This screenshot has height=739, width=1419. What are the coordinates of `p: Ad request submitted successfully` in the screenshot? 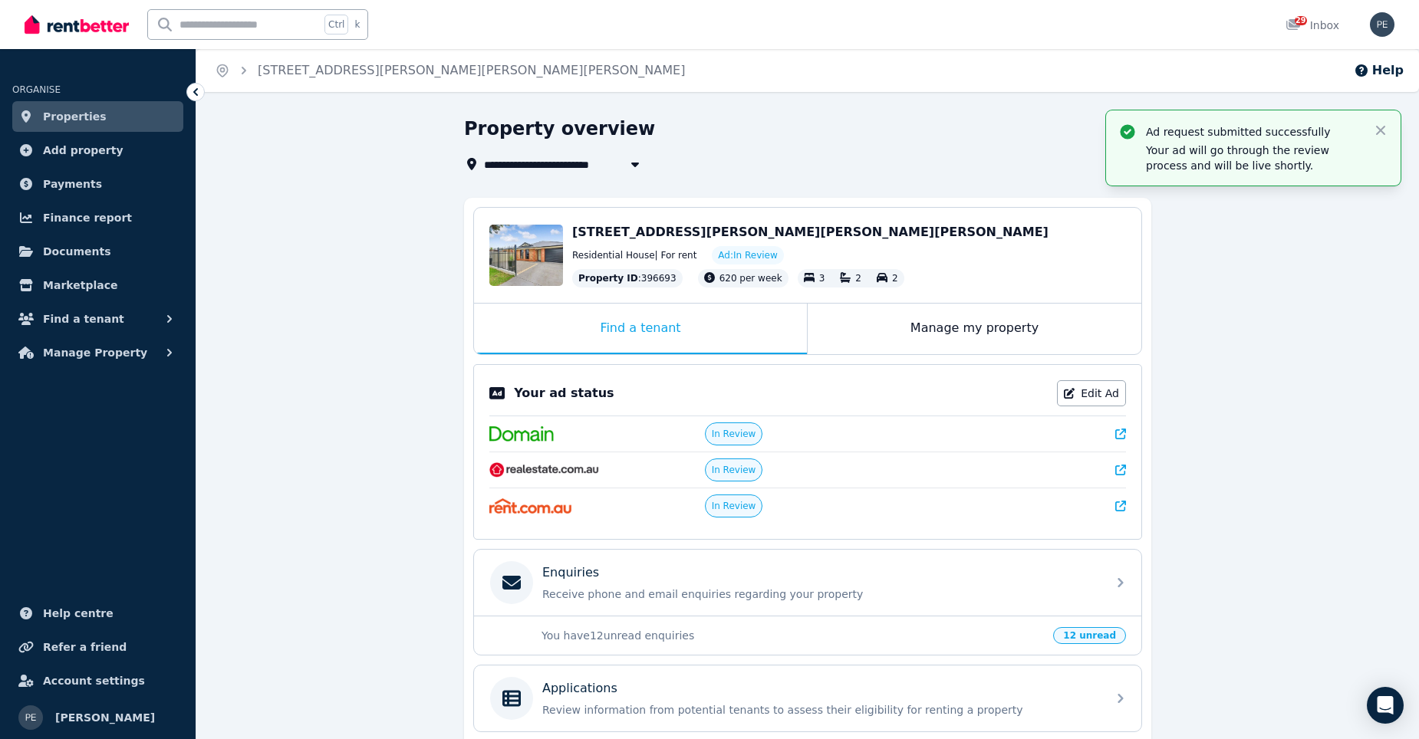 It's located at (1253, 132).